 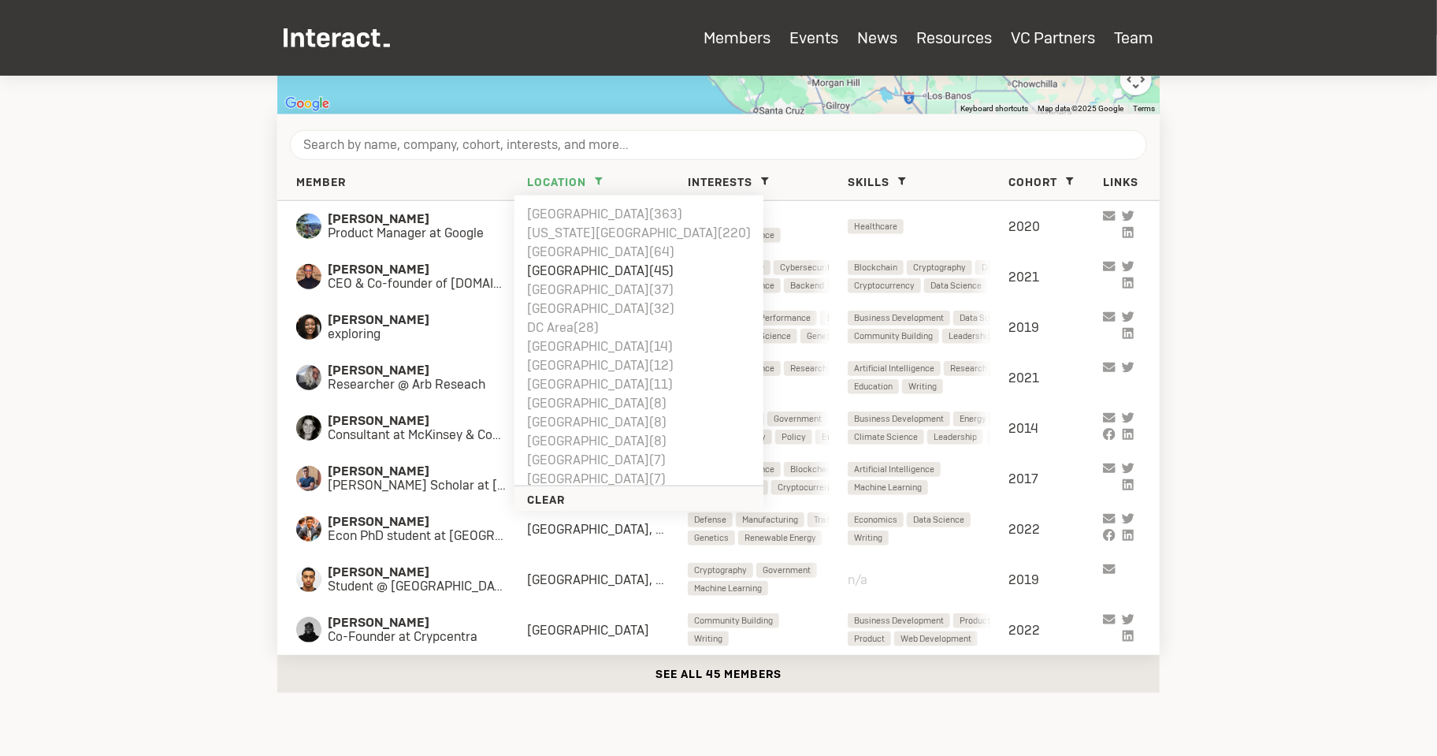 What do you see at coordinates (814, 38) in the screenshot?
I see `a: Events` at bounding box center [814, 38].